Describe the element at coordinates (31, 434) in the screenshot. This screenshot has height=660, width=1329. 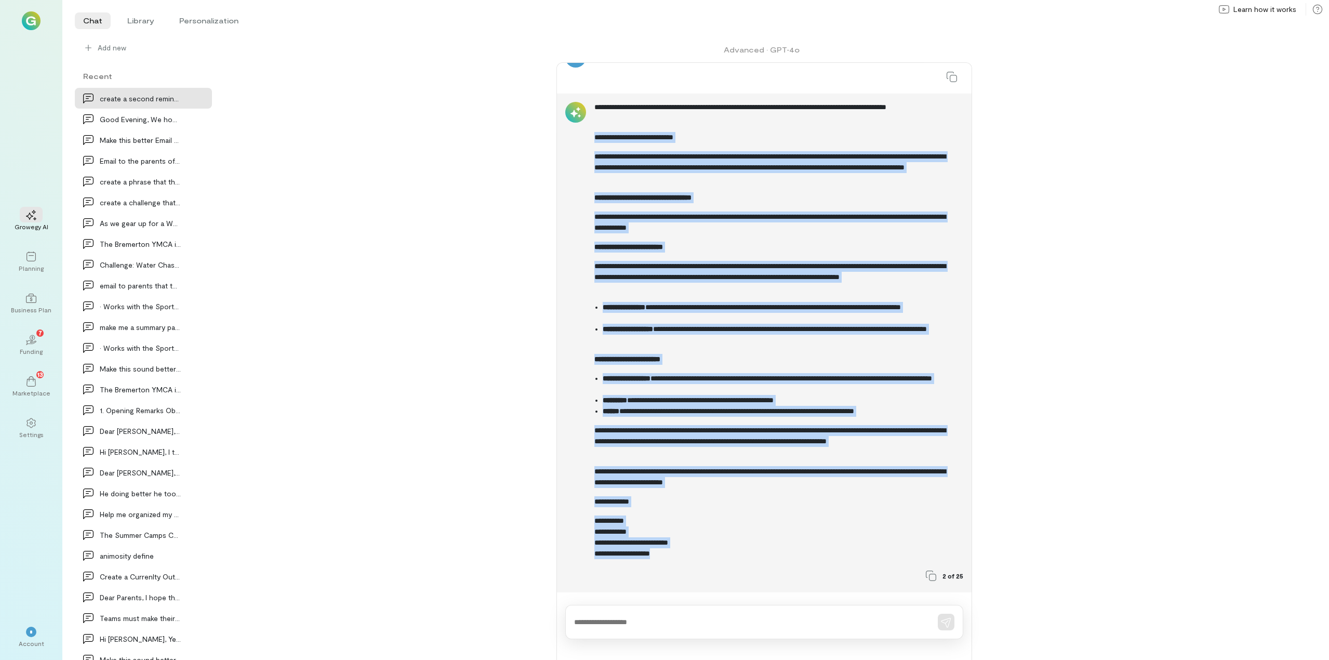
I see `div: Settings` at that location.